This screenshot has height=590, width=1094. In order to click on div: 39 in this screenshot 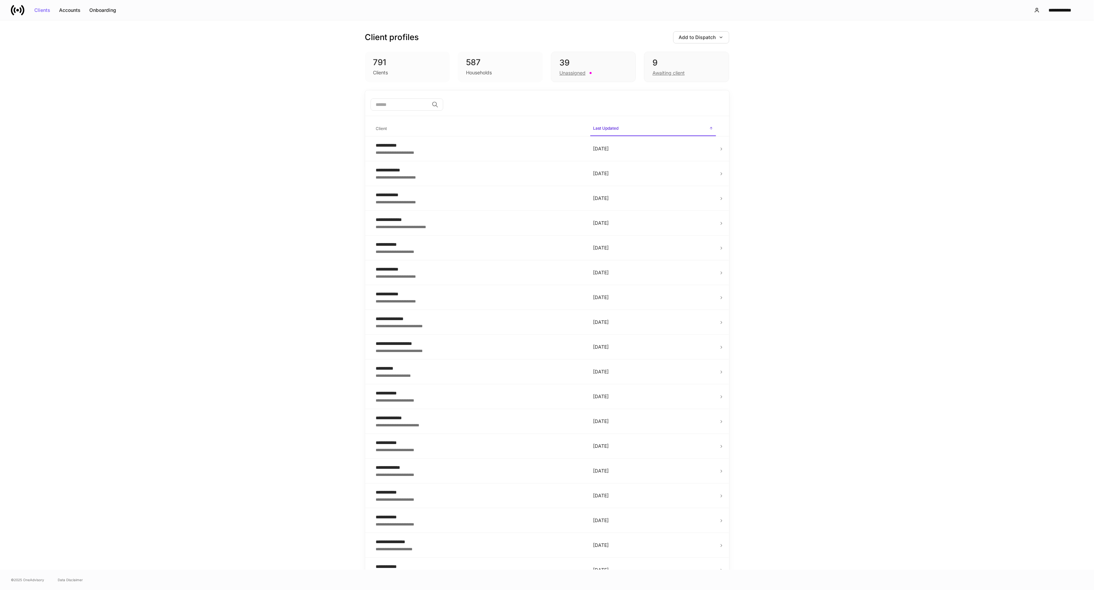, I will do `click(593, 63)`.